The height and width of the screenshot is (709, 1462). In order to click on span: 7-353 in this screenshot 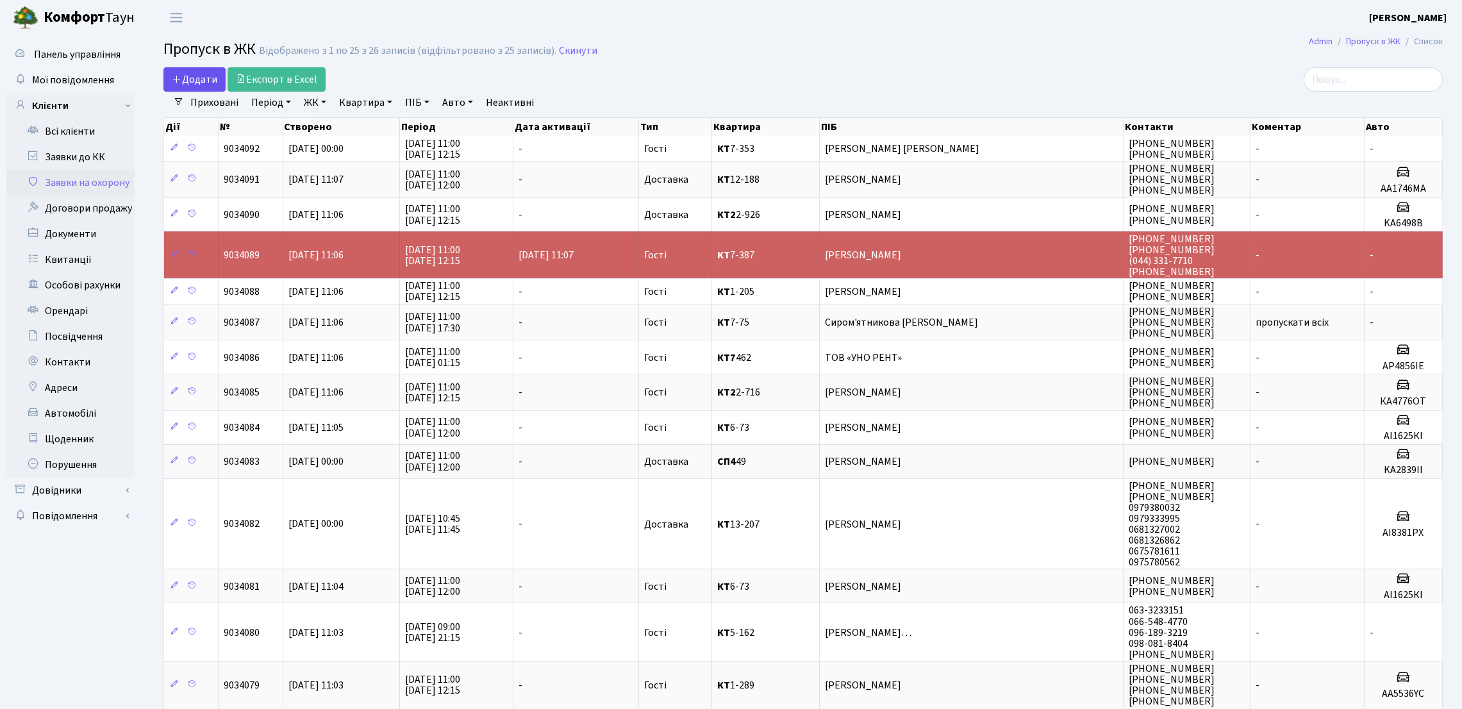, I will do `click(765, 149)`.